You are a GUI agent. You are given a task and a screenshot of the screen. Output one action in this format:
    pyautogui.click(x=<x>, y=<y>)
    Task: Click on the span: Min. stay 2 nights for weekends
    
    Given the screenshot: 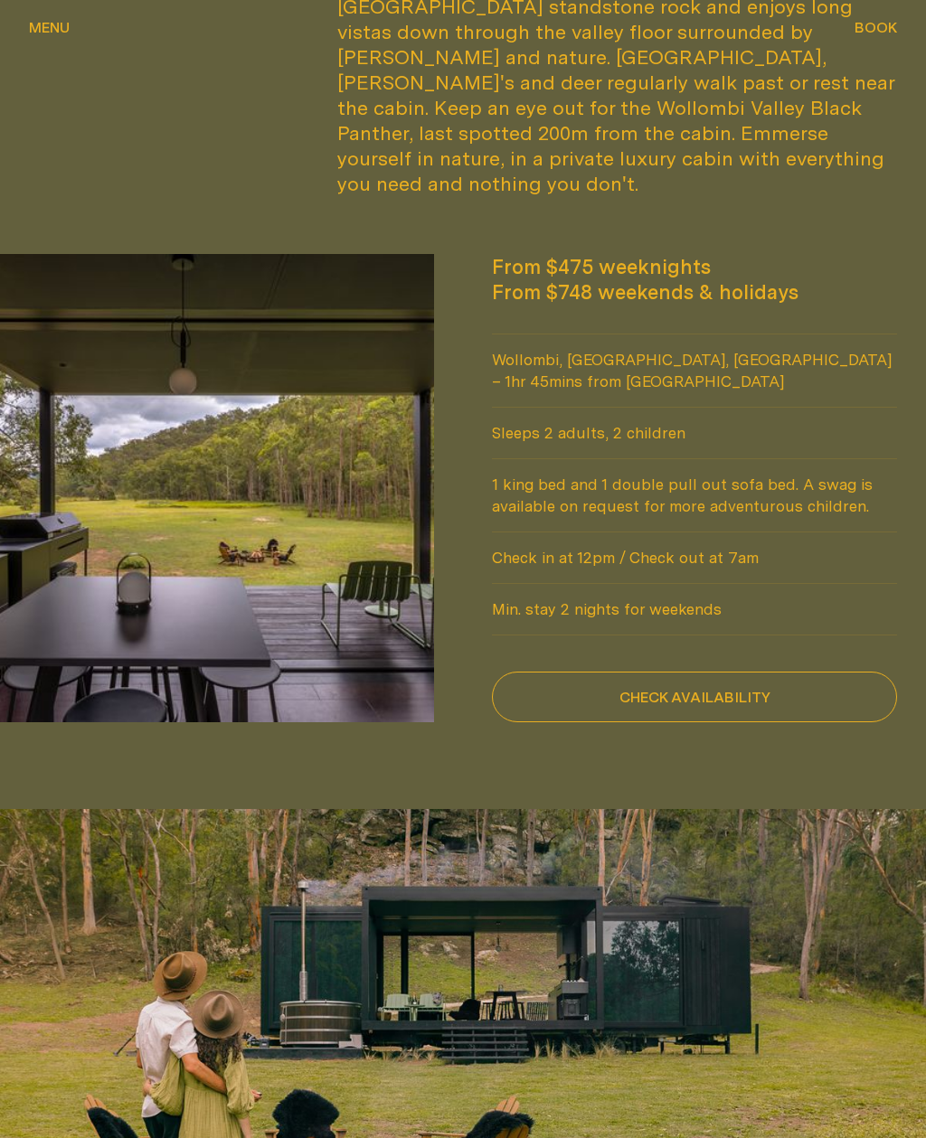 What is the action you would take?
    pyautogui.click(x=694, y=610)
    